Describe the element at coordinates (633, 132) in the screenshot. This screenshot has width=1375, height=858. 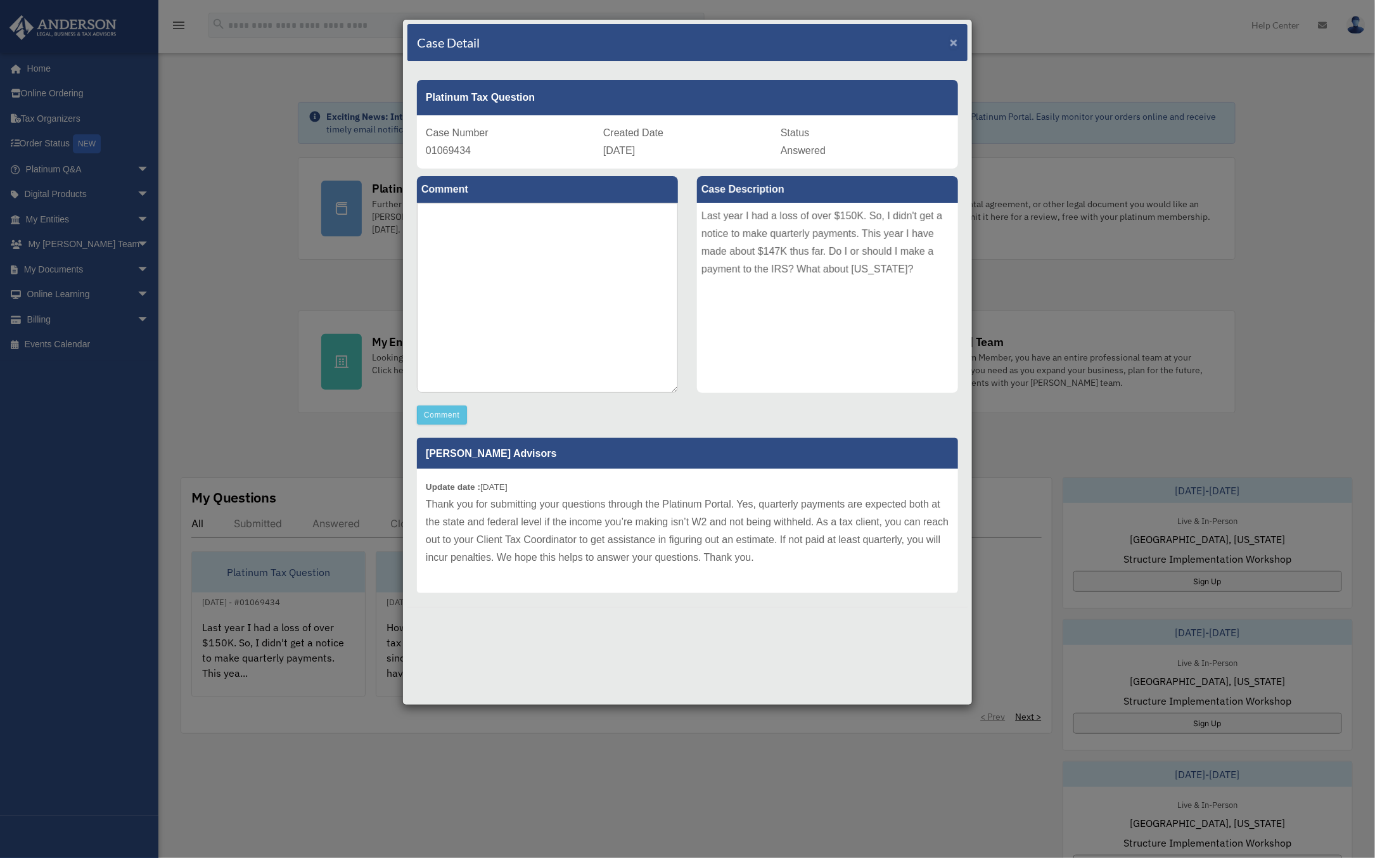
I see `span: Created Date` at that location.